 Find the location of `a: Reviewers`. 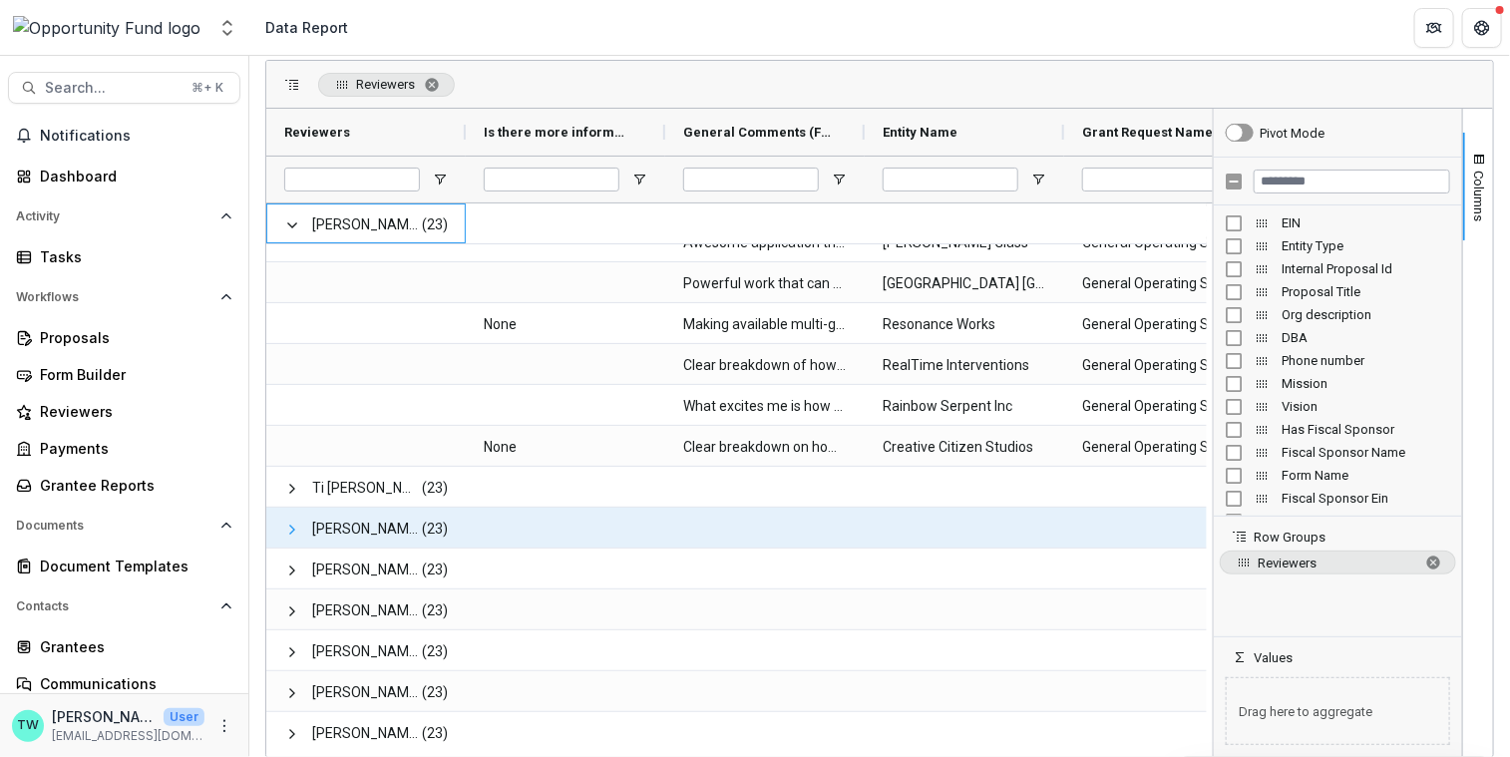

a: Reviewers is located at coordinates (124, 411).